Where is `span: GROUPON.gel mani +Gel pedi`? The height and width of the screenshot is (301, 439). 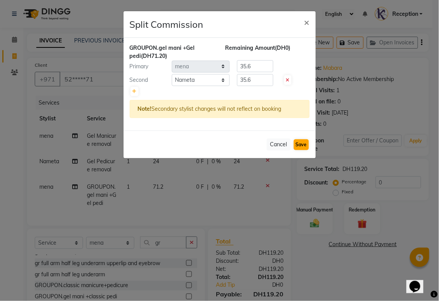
span: GROUPON.gel mani +Gel pedi is located at coordinates (162, 52).